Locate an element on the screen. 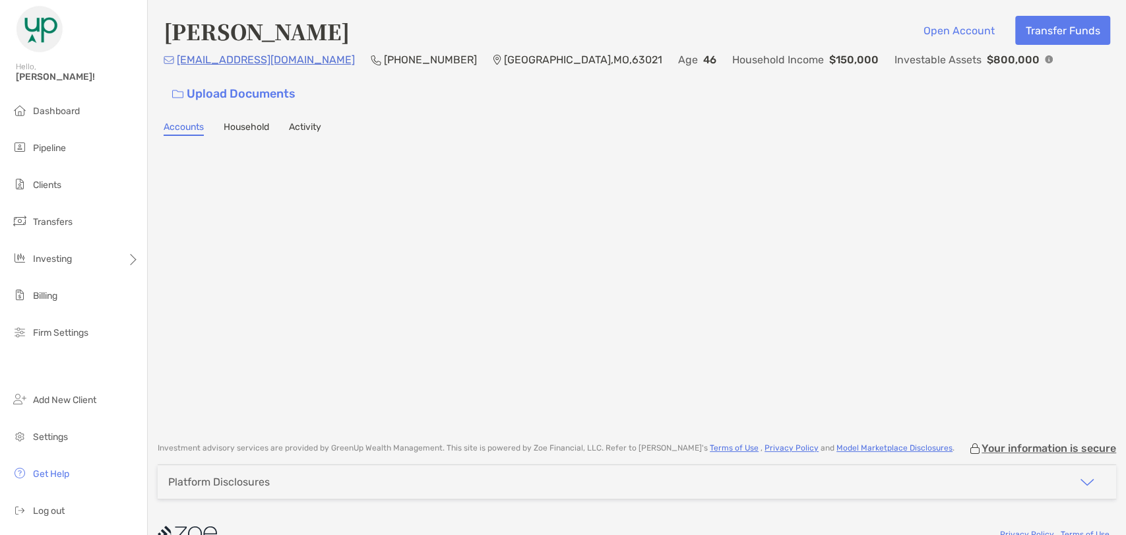 The height and width of the screenshot is (535, 1126). a: Activity is located at coordinates (305, 129).